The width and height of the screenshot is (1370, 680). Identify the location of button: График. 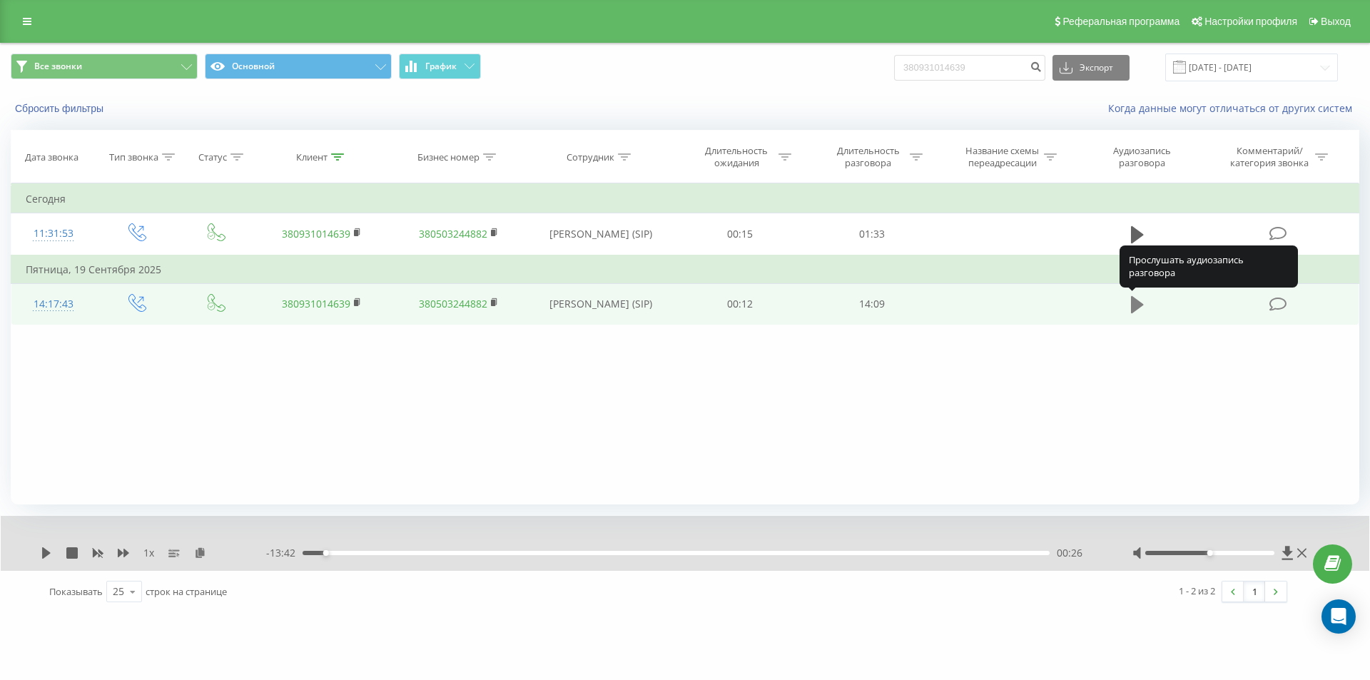
(440, 66).